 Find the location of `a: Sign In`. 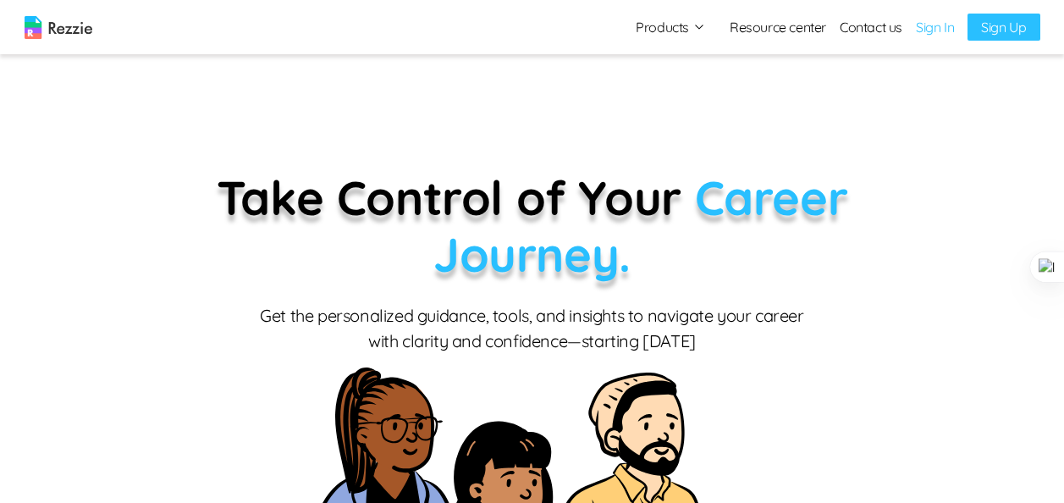

a: Sign In is located at coordinates (934, 27).